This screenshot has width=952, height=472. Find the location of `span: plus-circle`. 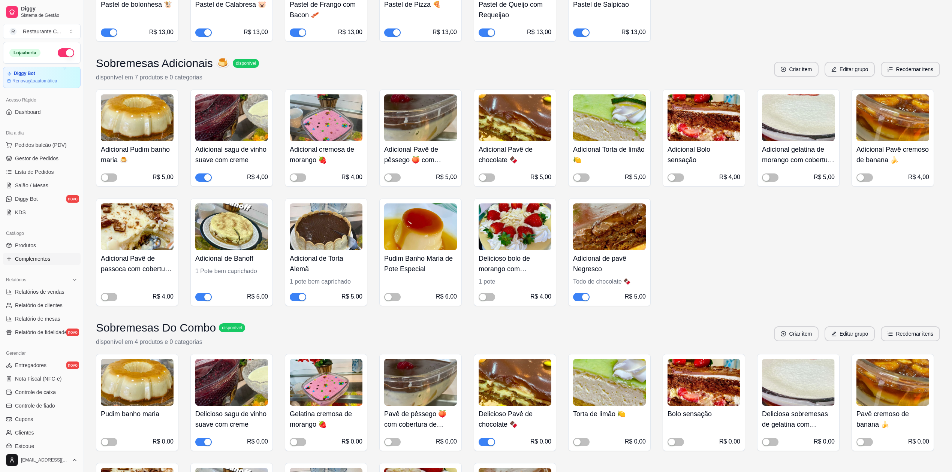

span: plus-circle is located at coordinates (783, 334).